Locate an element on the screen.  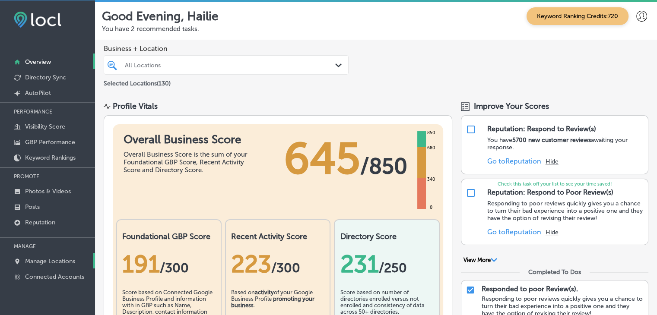
img: fda3e92497d09a02dc62c9cd864e3231.png is located at coordinates (38, 19).